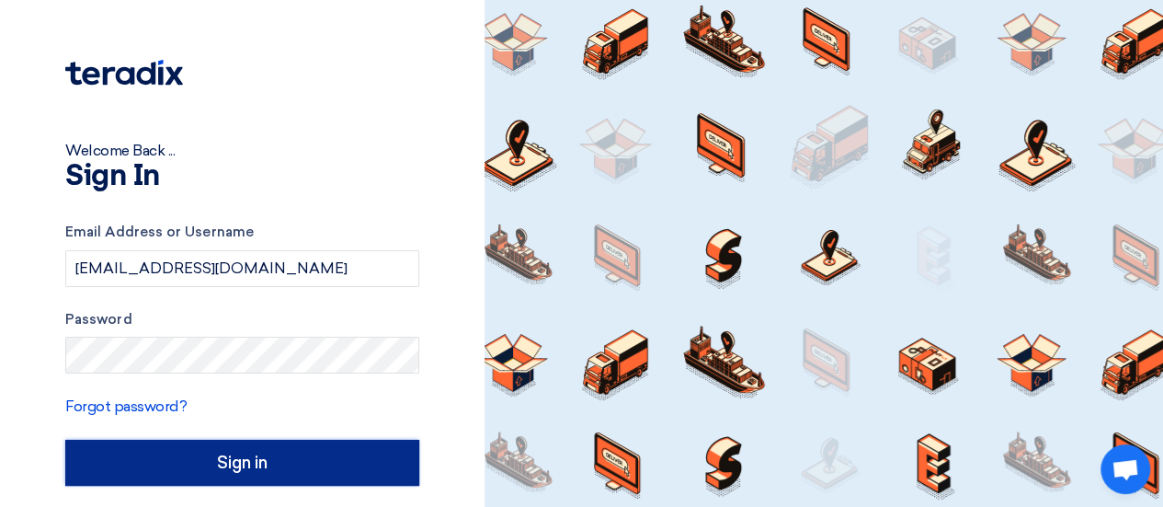 This screenshot has width=1163, height=507. What do you see at coordinates (242, 268) in the screenshot?
I see `input: Enter your business email or username` at bounding box center [242, 268].